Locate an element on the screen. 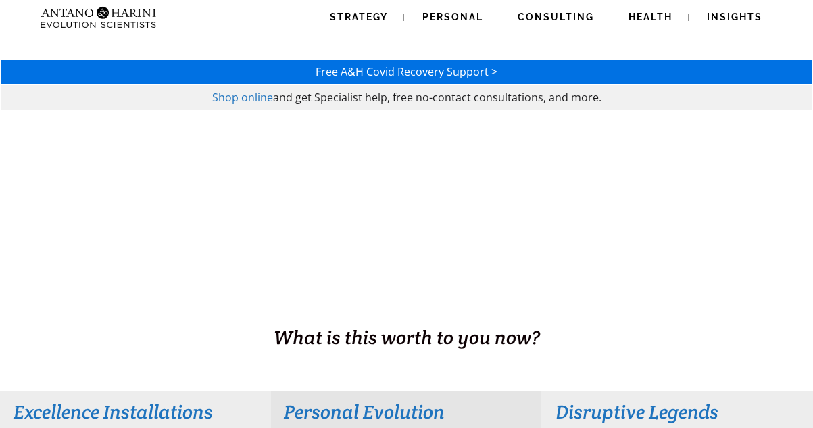 This screenshot has height=428, width=813. h1: BUSINESS. HEALTH. Family. Legacy is located at coordinates (406, 310).